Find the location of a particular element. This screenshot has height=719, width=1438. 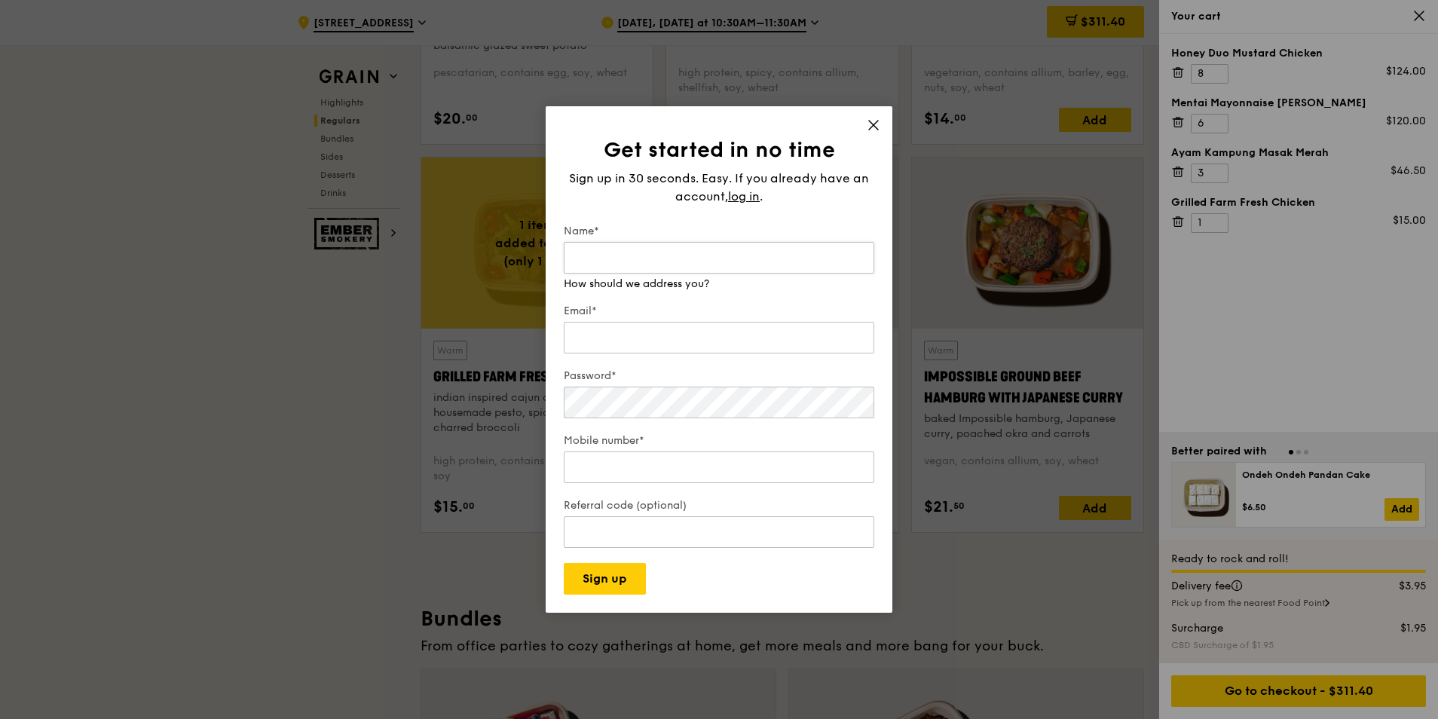

label: Referral code (optional) is located at coordinates (719, 506).